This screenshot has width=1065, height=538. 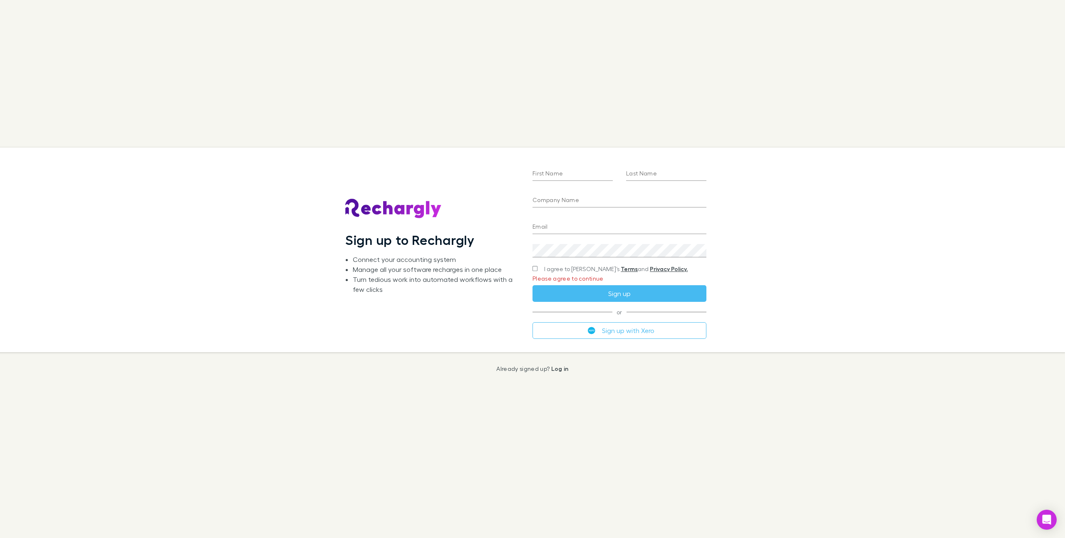 I want to click on a: Terms, so click(x=629, y=269).